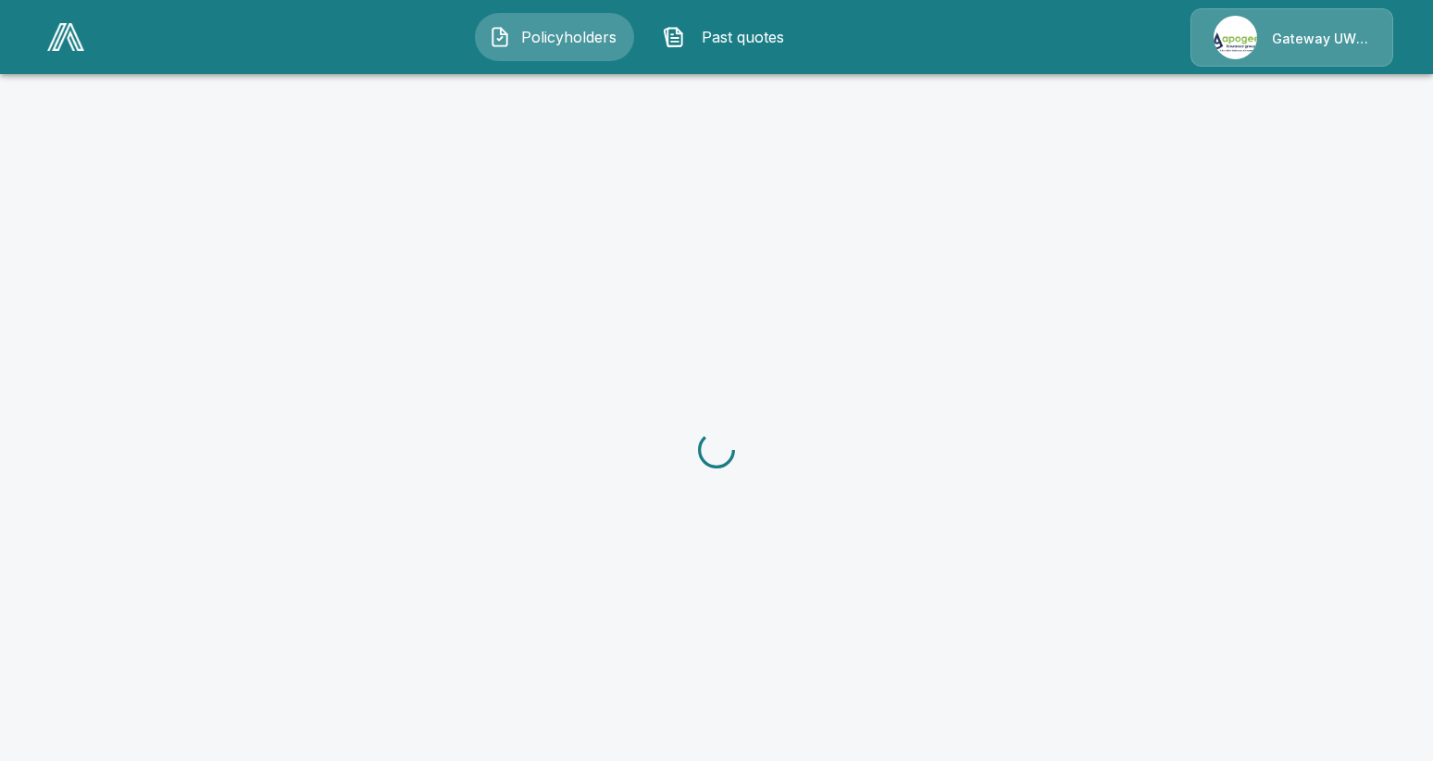 The height and width of the screenshot is (761, 1433). Describe the element at coordinates (554, 37) in the screenshot. I see `button: Policyholders IconPolicyholders` at that location.